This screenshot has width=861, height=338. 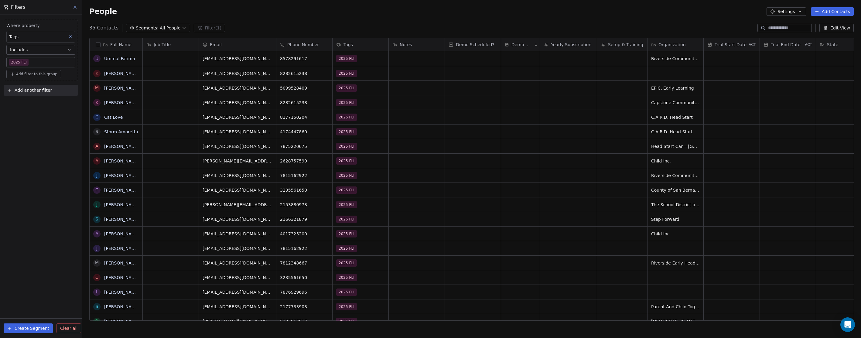 I want to click on span: Riverside Community Care, Inc, so click(x=676, y=176).